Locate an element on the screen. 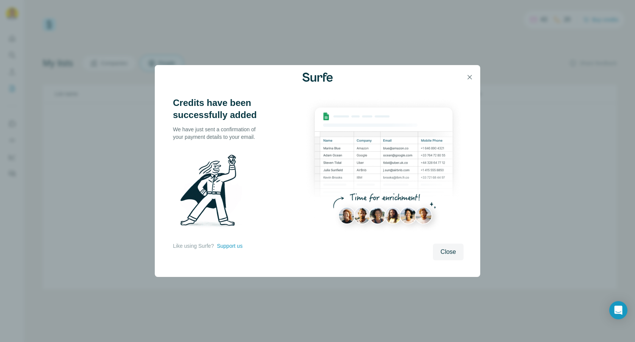 The width and height of the screenshot is (635, 342). img: Surfe Illustration - Man holding diamond is located at coordinates (212, 192).